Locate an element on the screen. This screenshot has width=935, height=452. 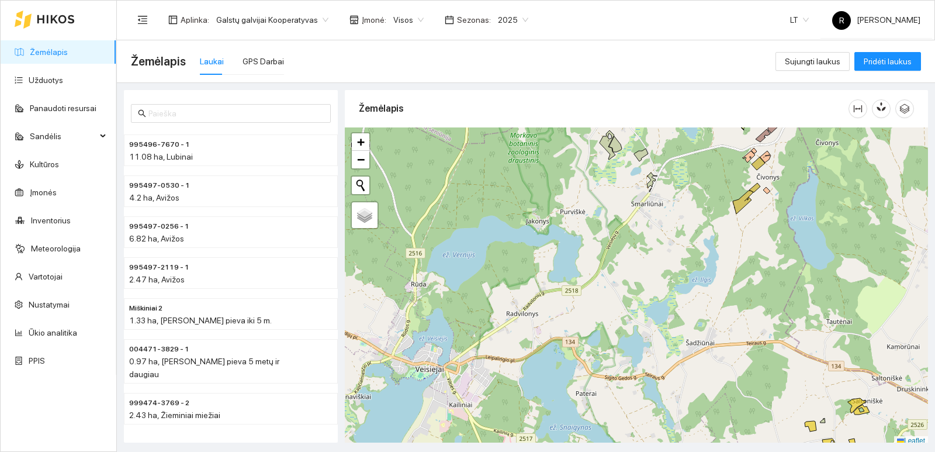
a: Įmonės is located at coordinates (43, 192).